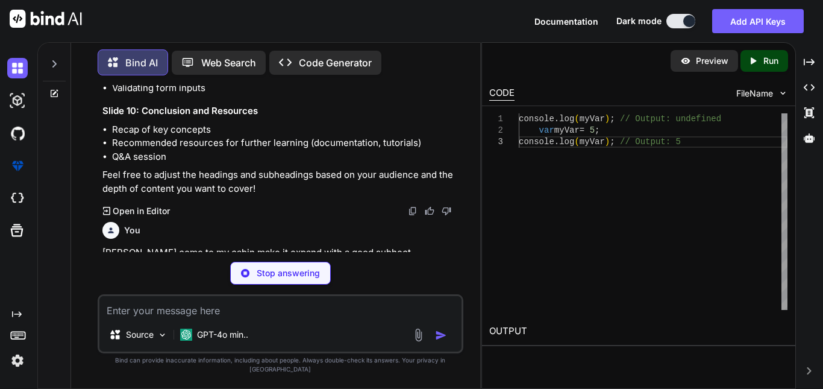 The height and width of the screenshot is (389, 823). I want to click on div: CODE, so click(502, 93).